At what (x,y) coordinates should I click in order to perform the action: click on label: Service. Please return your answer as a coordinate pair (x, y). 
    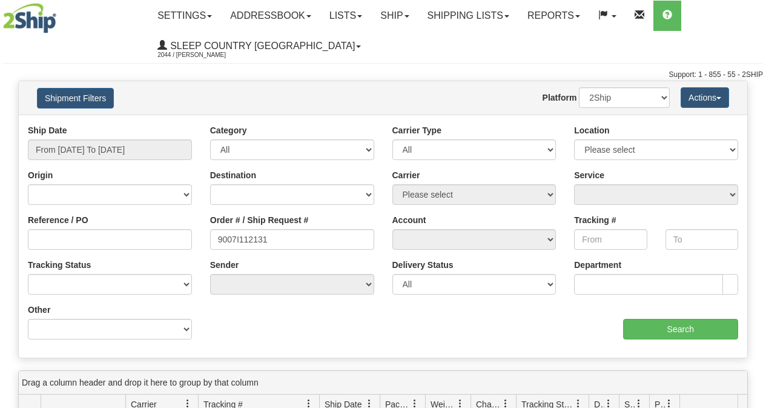
    Looking at the image, I should click on (589, 175).